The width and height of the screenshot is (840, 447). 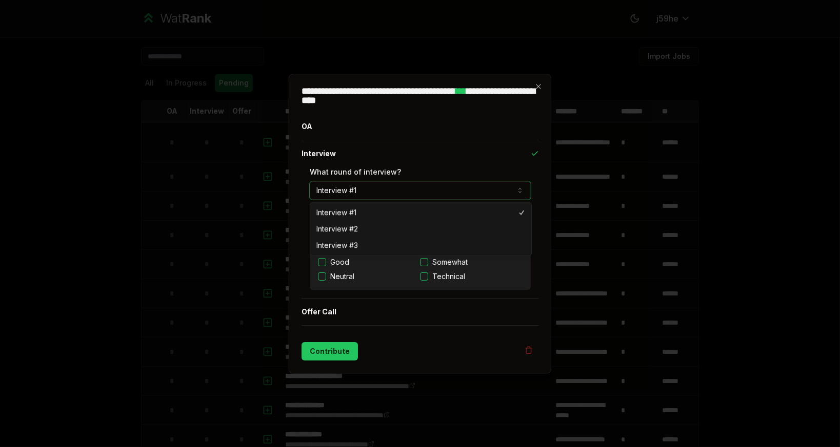 I want to click on button: Interview, so click(x=420, y=154).